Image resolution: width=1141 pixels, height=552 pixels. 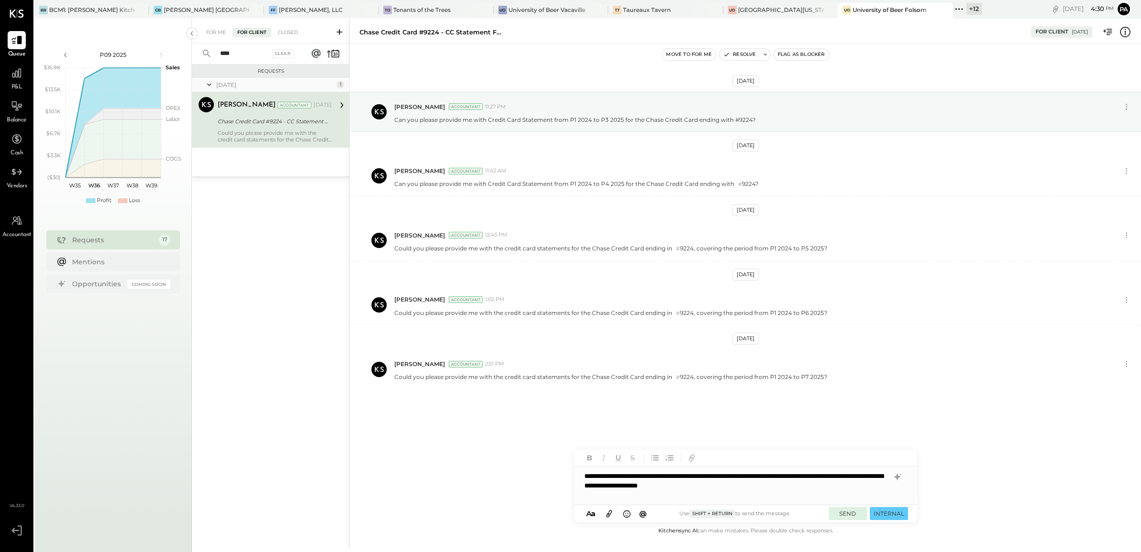 What do you see at coordinates (17, 78) in the screenshot?
I see `a: P&L` at bounding box center [17, 78].